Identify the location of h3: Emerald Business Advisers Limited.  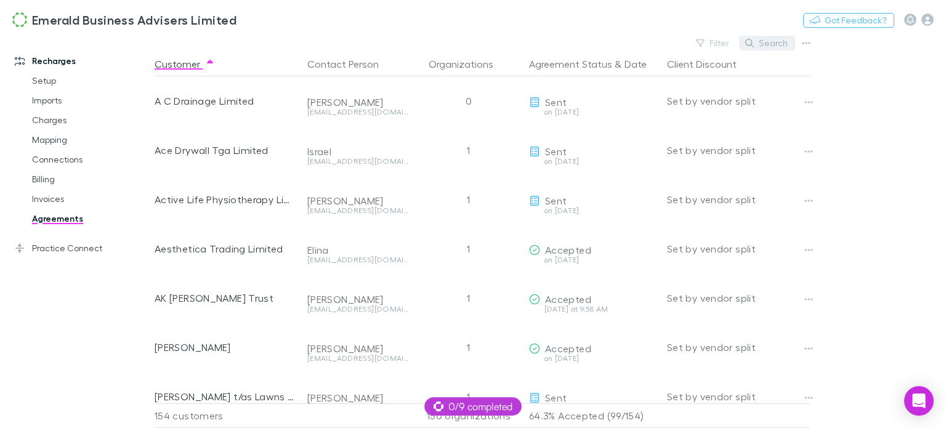
(134, 20).